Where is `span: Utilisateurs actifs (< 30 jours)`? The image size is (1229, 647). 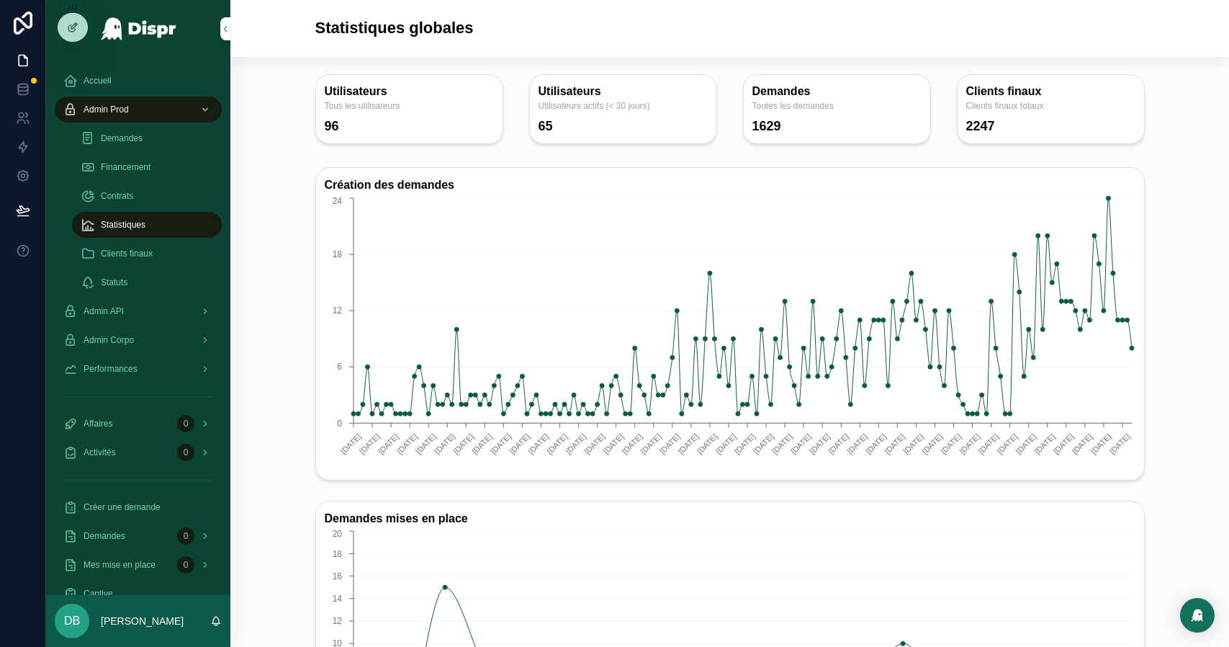 span: Utilisateurs actifs (< 30 jours) is located at coordinates (623, 106).